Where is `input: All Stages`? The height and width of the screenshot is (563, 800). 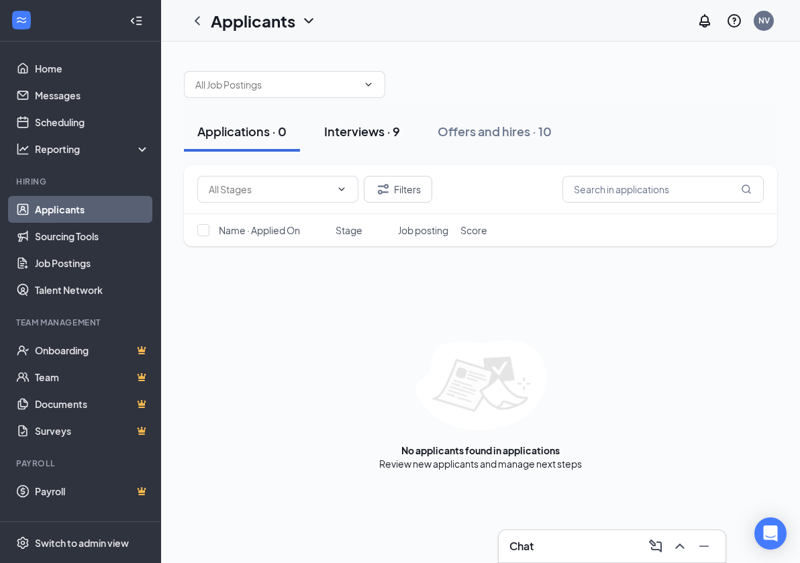
input: All Stages is located at coordinates (270, 189).